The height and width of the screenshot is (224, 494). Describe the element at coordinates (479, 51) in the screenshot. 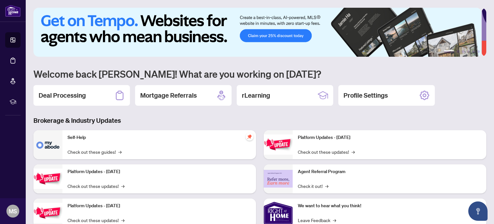

I see `button: 6` at that location.